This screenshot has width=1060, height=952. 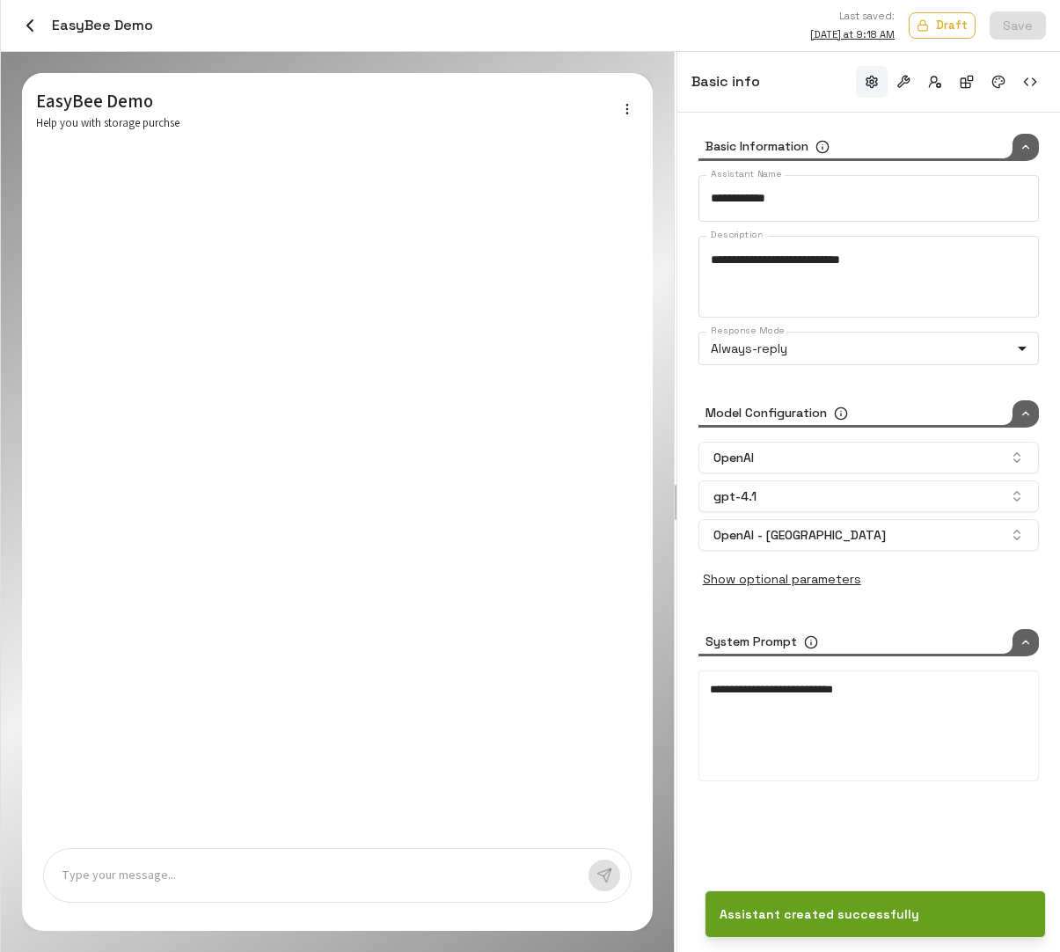 What do you see at coordinates (261, 123) in the screenshot?
I see `span: Help you with storage purchse` at bounding box center [261, 123].